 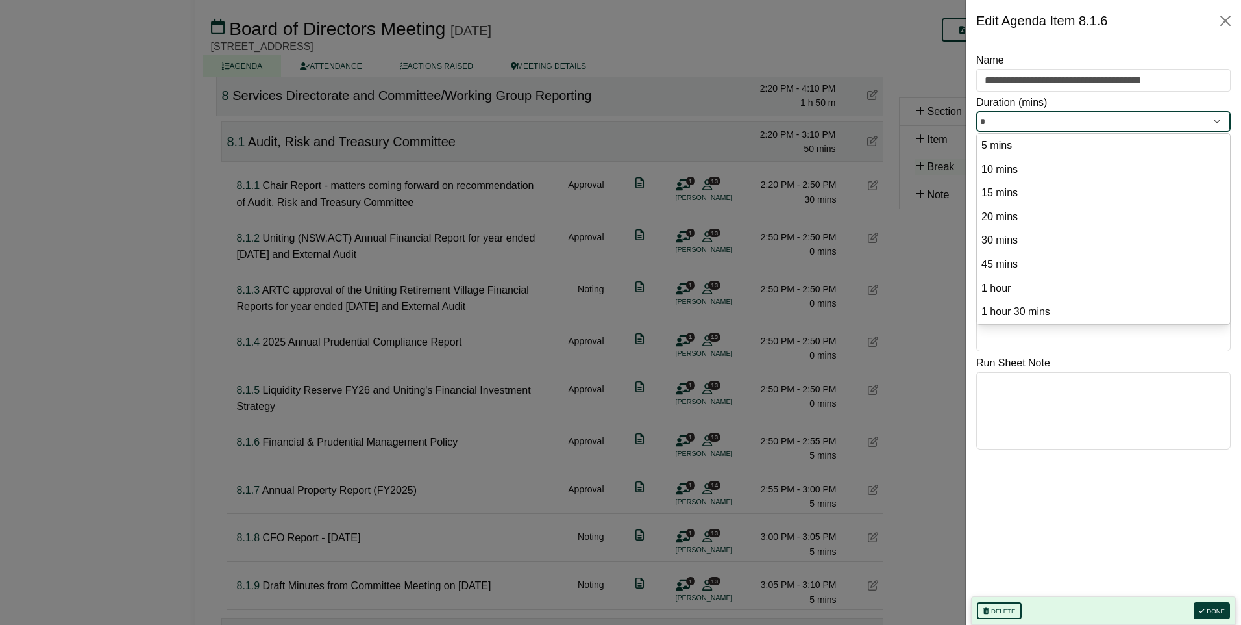 I want to click on option: 45 mins, so click(x=1104, y=264).